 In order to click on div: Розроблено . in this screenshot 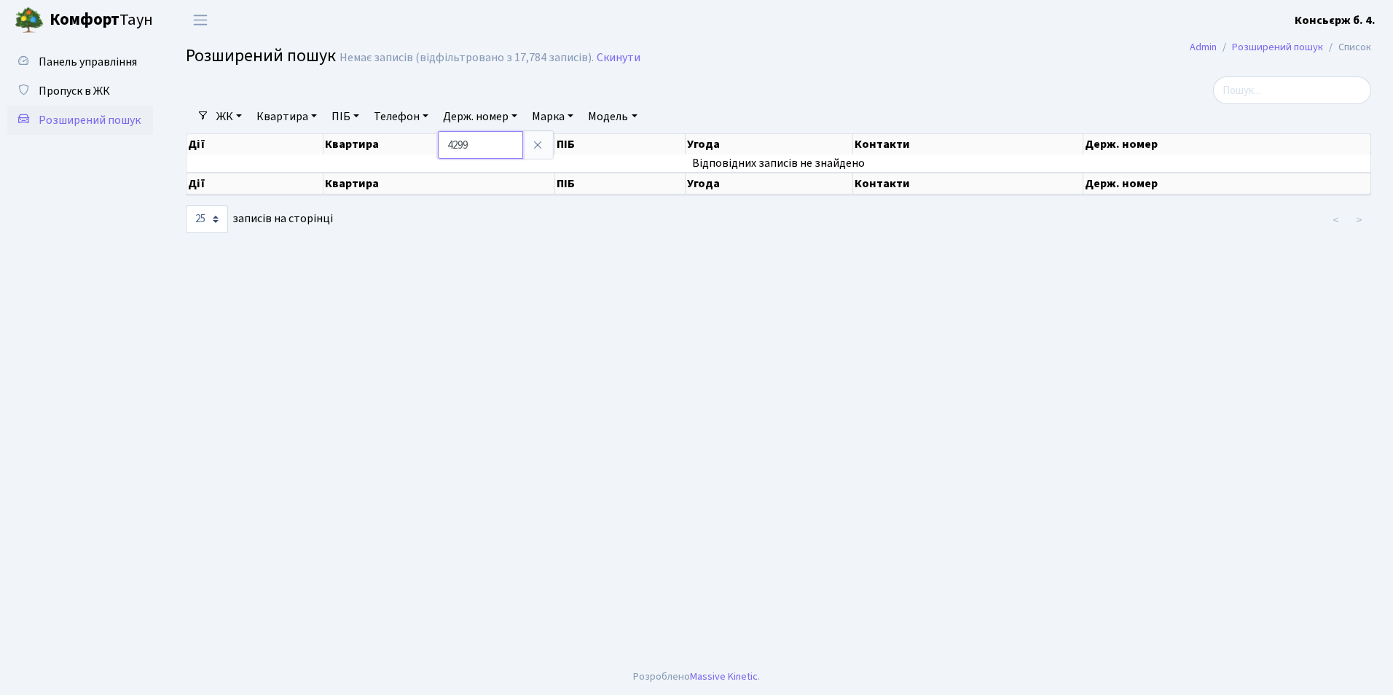, I will do `click(697, 677)`.